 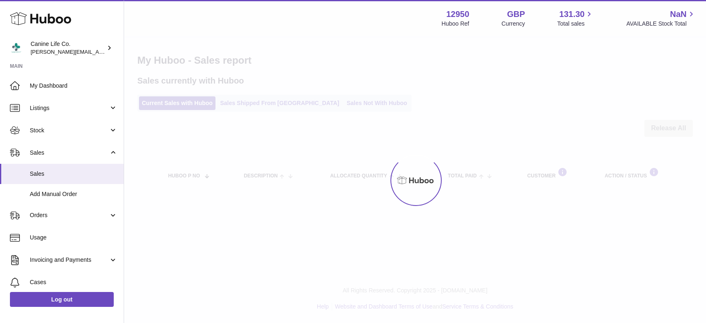 What do you see at coordinates (74, 282) in the screenshot?
I see `span: Cases` at bounding box center [74, 282].